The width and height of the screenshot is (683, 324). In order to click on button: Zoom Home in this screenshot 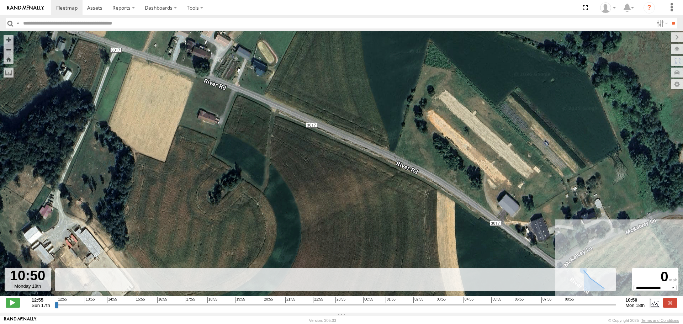, I will do `click(9, 59)`.